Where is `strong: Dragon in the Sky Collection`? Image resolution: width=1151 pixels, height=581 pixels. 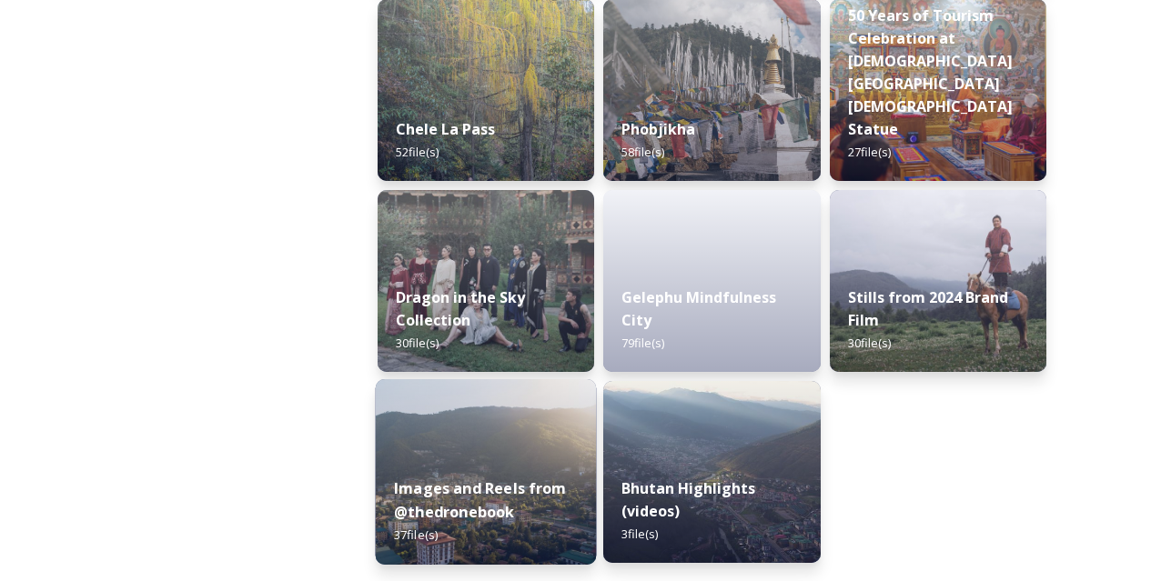
strong: Dragon in the Sky Collection is located at coordinates (460, 308).